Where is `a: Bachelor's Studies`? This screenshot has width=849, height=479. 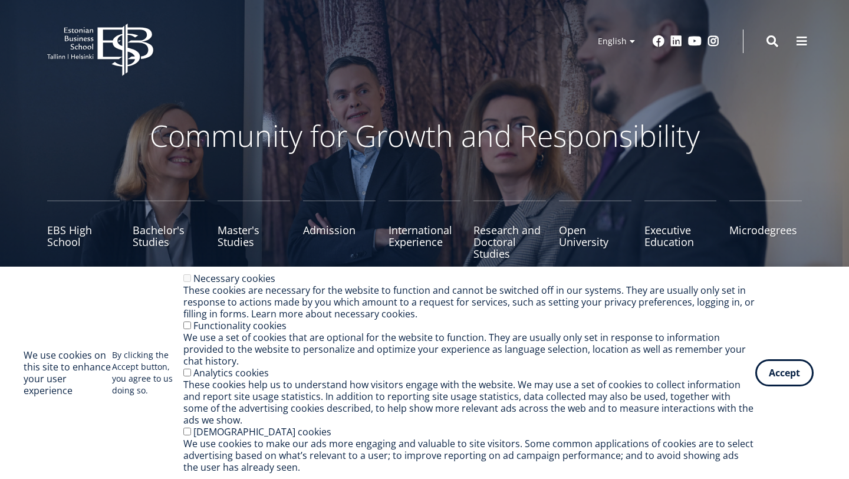
a: Bachelor's Studies is located at coordinates (169, 230).